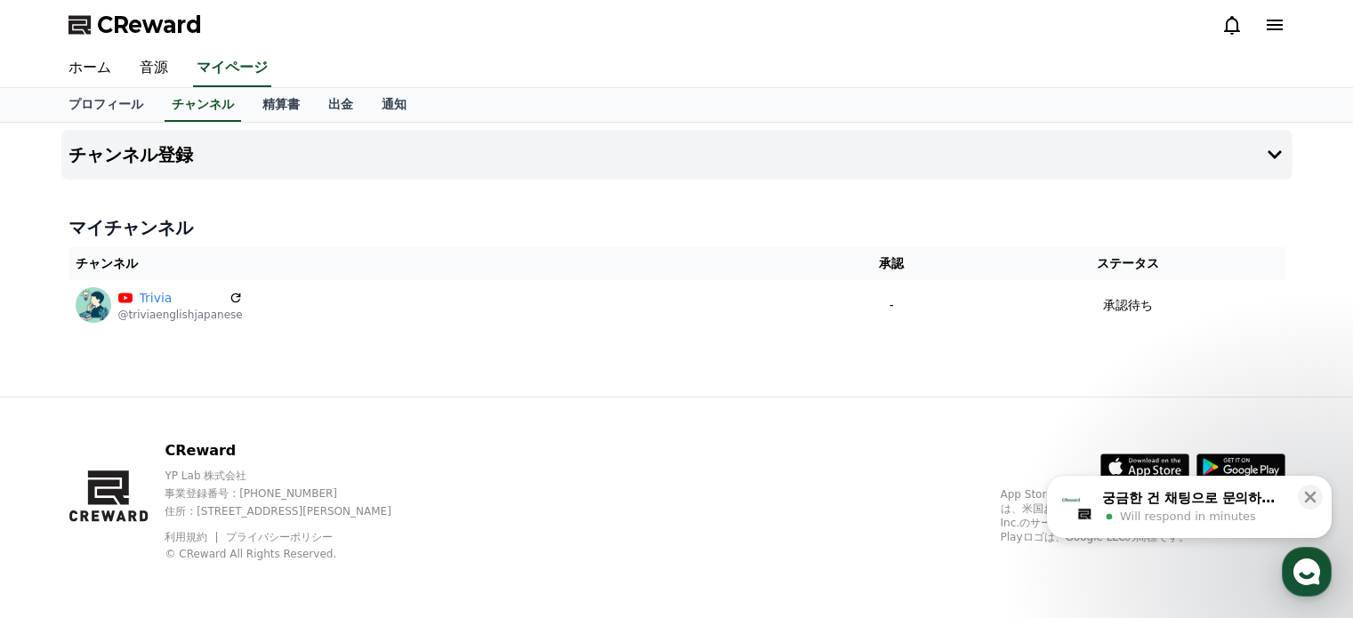 The height and width of the screenshot is (618, 1353). I want to click on p: © CReward All Rights Reserved., so click(293, 554).